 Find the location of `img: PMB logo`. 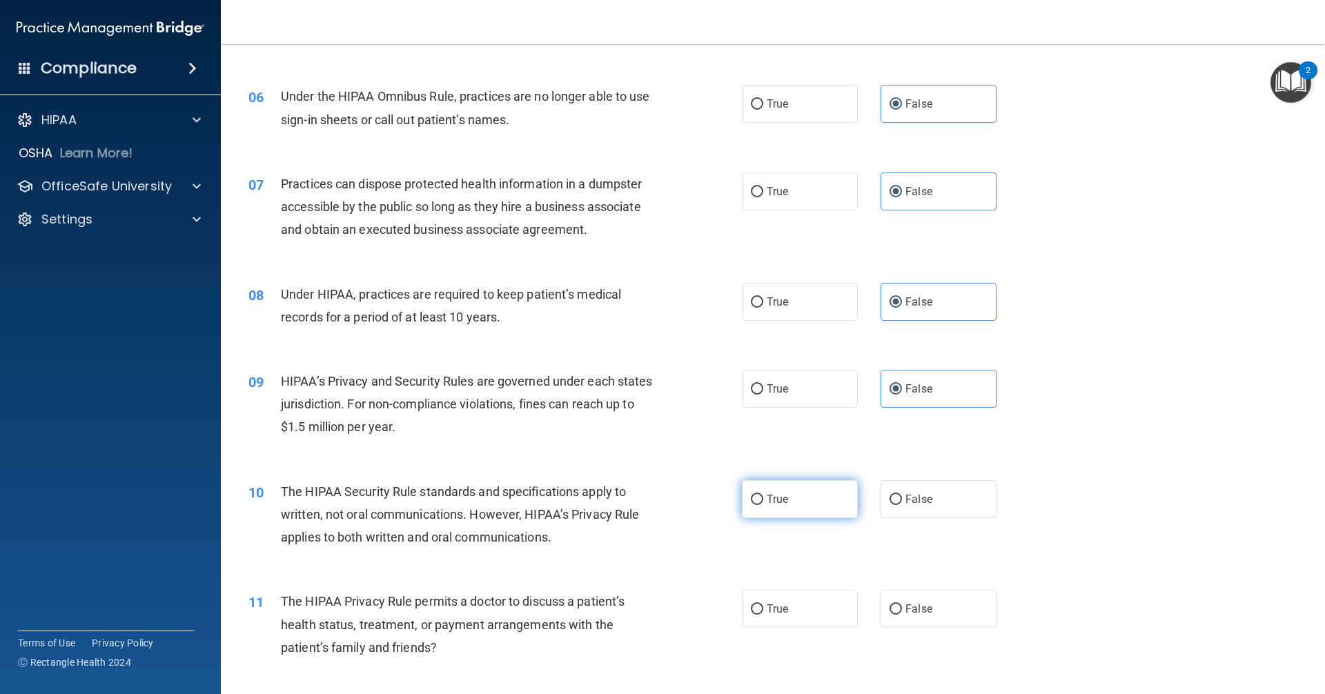

img: PMB logo is located at coordinates (110, 28).